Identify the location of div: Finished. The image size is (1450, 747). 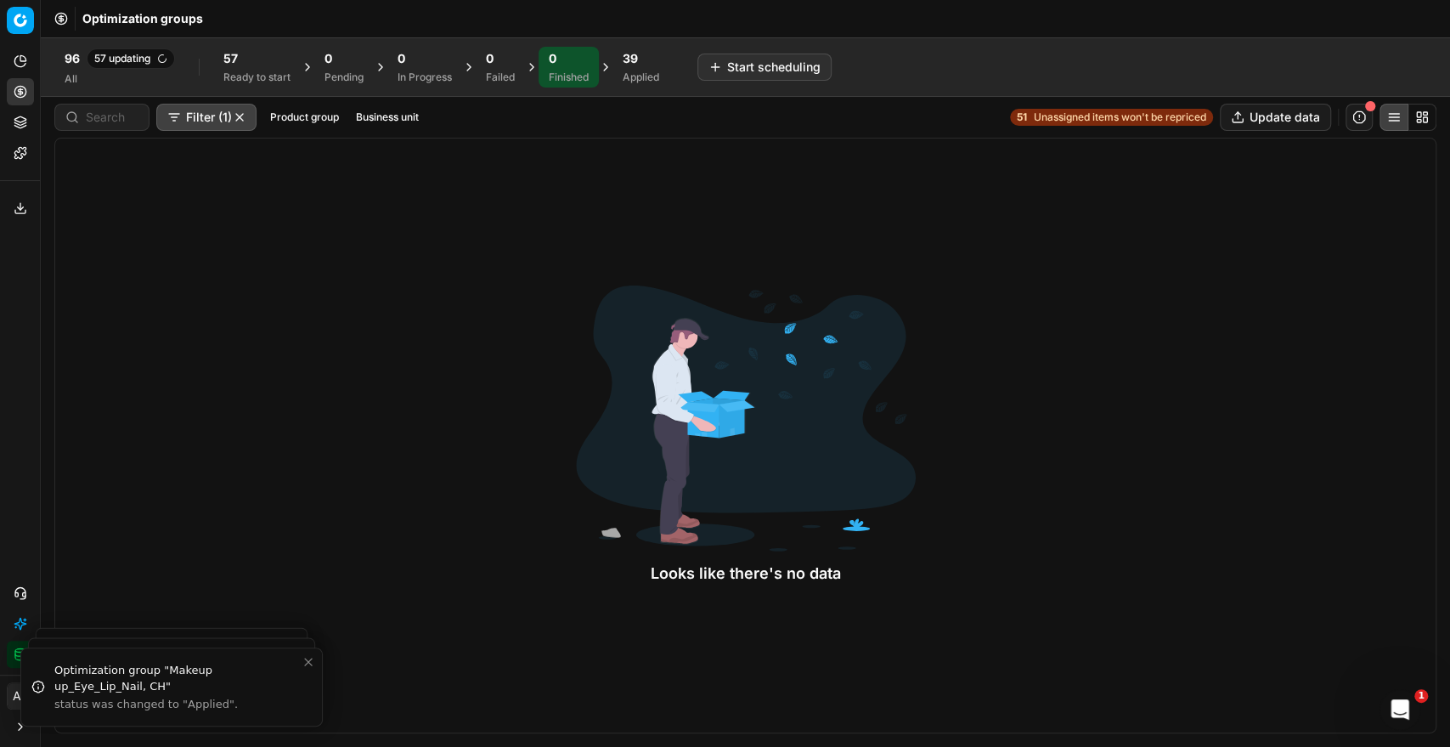
(568, 77).